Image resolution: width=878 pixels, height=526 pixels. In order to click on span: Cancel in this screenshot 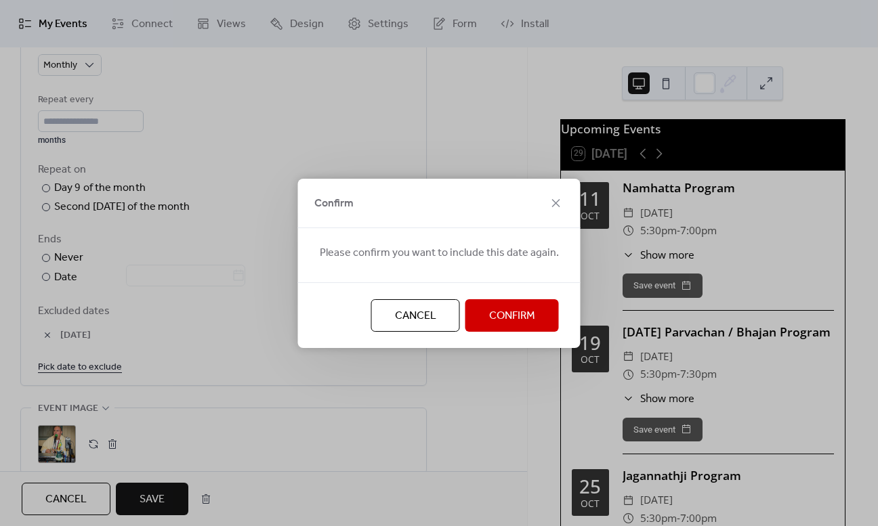, I will do `click(415, 316)`.